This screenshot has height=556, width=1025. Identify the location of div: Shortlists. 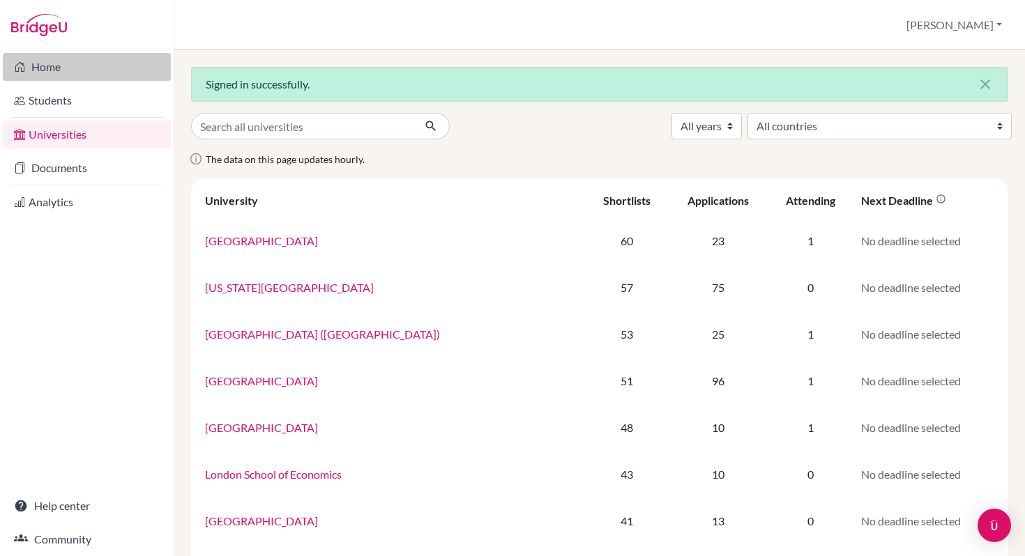
(627, 200).